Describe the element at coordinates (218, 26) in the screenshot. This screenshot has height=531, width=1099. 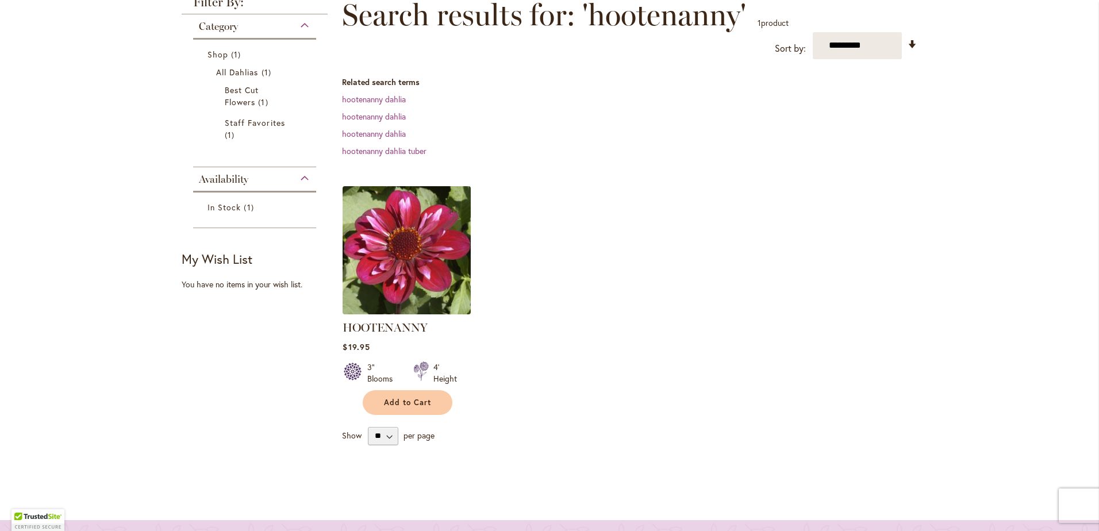
I see `span: Category` at that location.